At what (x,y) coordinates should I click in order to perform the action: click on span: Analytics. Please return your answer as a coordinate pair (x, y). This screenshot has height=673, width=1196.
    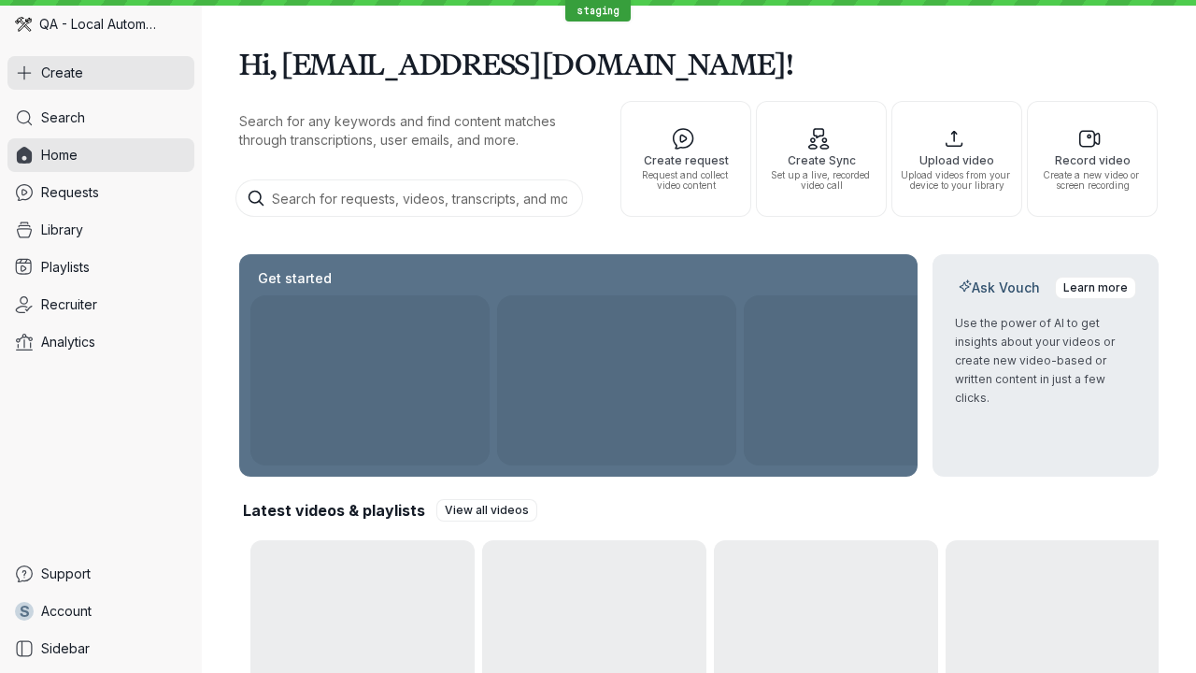
    Looking at the image, I should click on (68, 342).